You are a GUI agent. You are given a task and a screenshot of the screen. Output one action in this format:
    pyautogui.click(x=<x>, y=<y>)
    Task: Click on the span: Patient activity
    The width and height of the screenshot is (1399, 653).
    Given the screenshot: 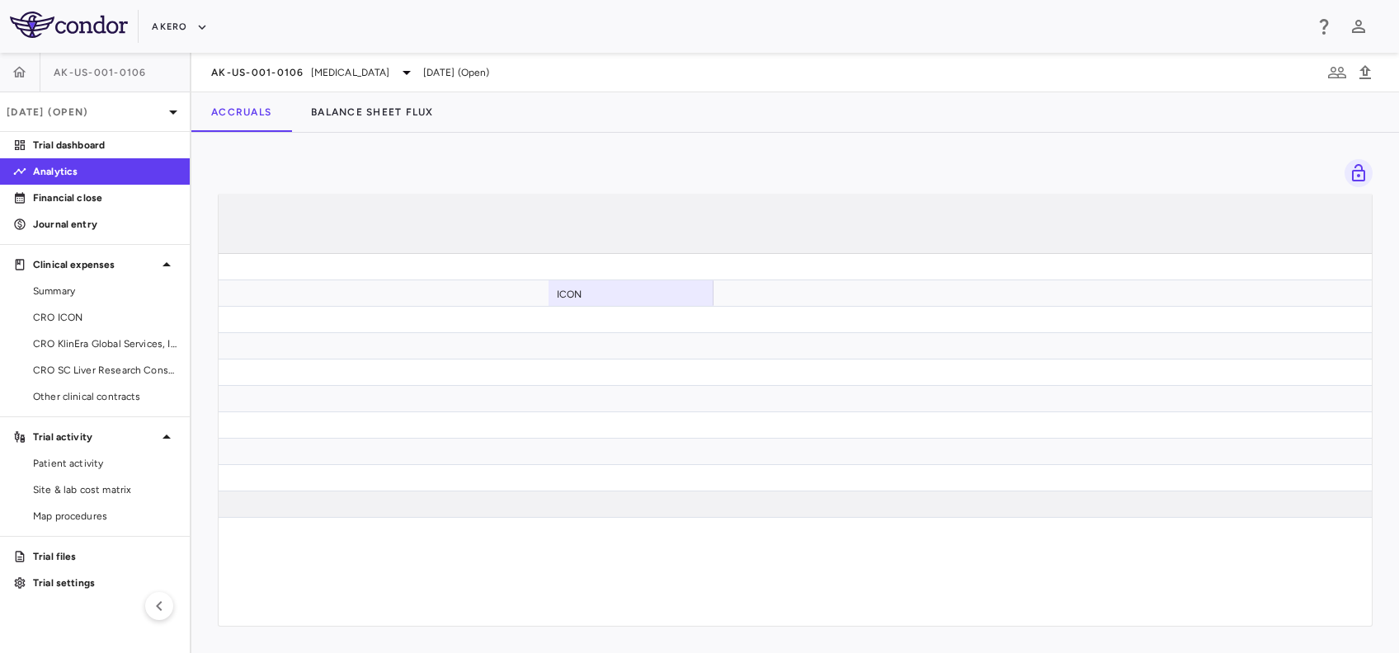 What is the action you would take?
    pyautogui.click(x=105, y=464)
    